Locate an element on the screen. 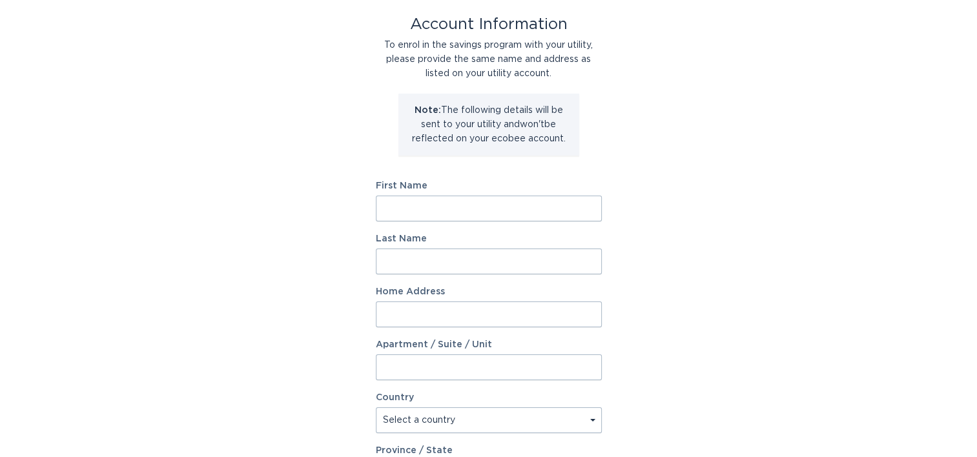 This screenshot has width=977, height=457. div: Account Information is located at coordinates (489, 25).